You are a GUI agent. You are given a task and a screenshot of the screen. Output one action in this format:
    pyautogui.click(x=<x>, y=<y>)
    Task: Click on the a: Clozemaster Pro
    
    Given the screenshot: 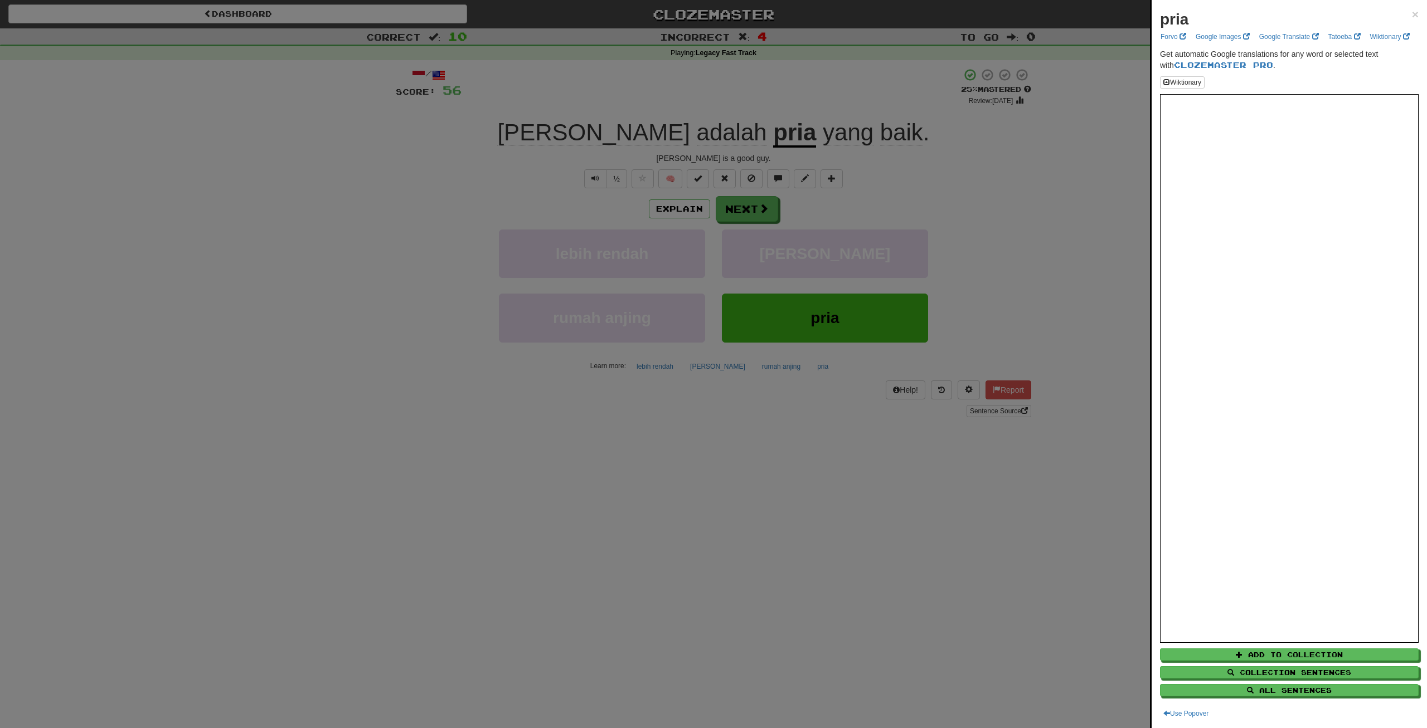 What is the action you would take?
    pyautogui.click(x=1223, y=65)
    